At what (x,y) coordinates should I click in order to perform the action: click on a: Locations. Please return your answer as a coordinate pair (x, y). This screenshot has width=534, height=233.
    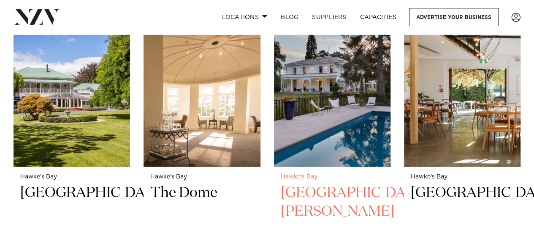
    Looking at the image, I should click on (245, 17).